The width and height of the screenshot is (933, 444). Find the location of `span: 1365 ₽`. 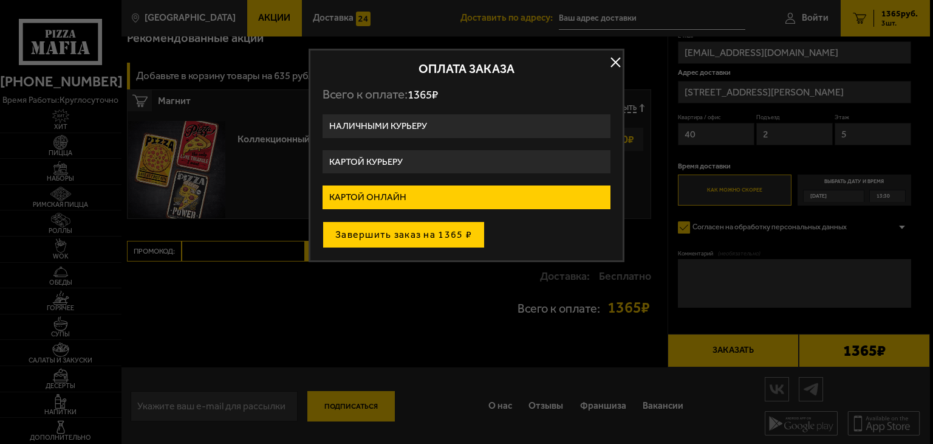

span: 1365 ₽ is located at coordinates (423, 94).